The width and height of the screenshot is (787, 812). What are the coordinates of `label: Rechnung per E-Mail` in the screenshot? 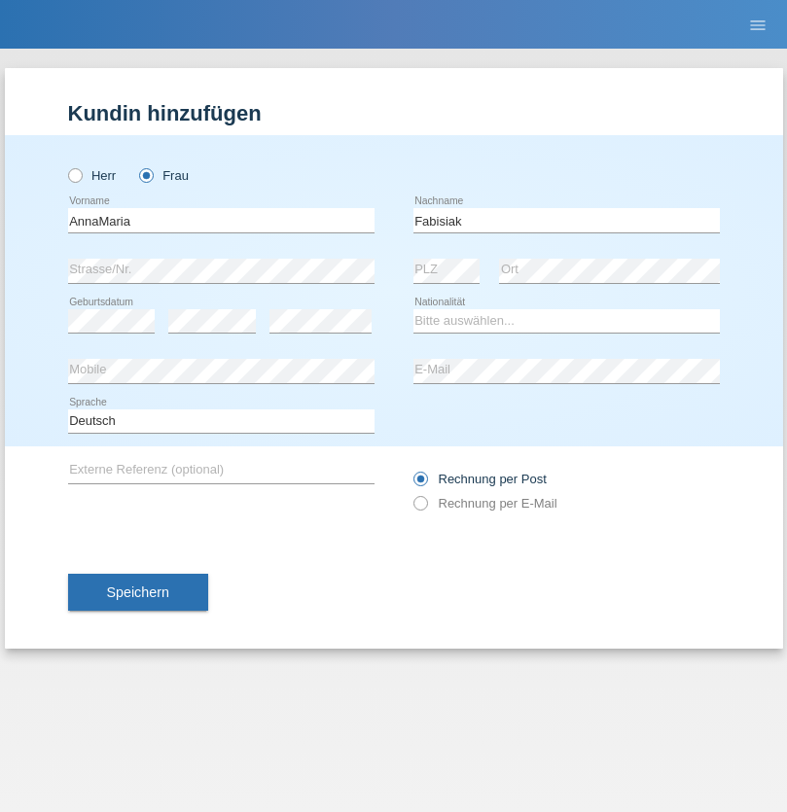 It's located at (485, 503).